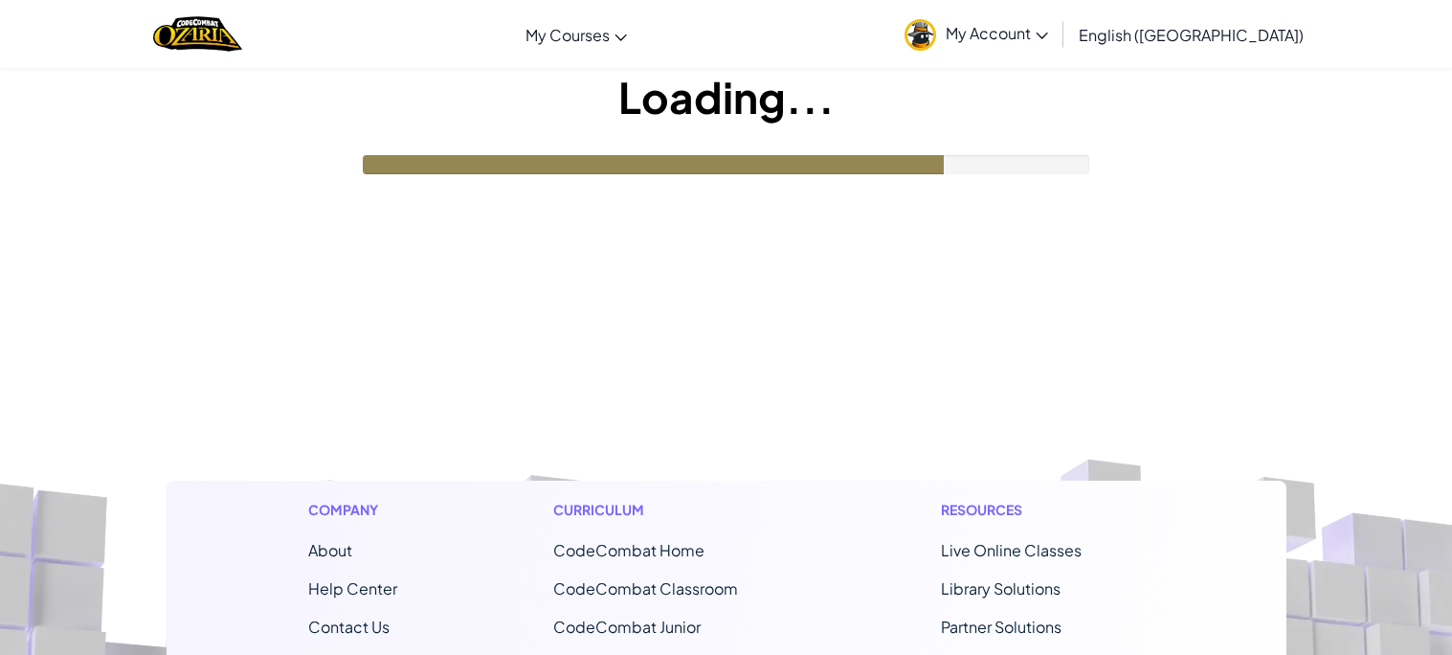 This screenshot has height=655, width=1452. I want to click on h1: Company, so click(352, 509).